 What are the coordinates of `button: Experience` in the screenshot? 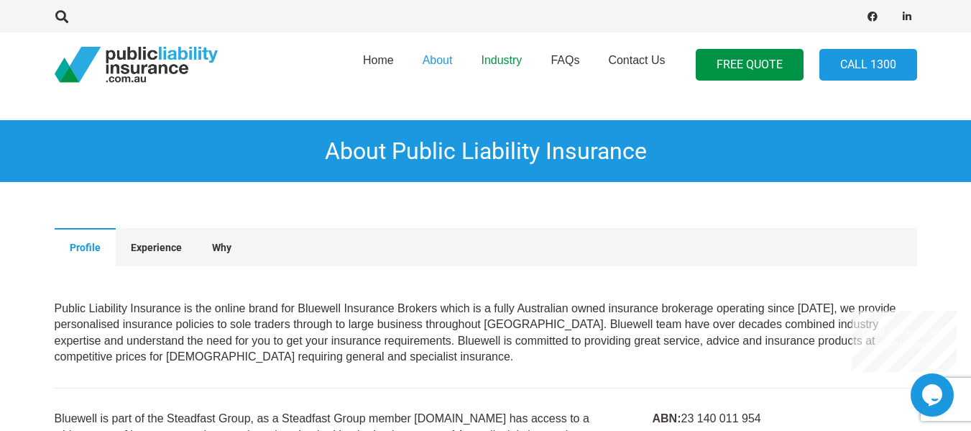 It's located at (156, 247).